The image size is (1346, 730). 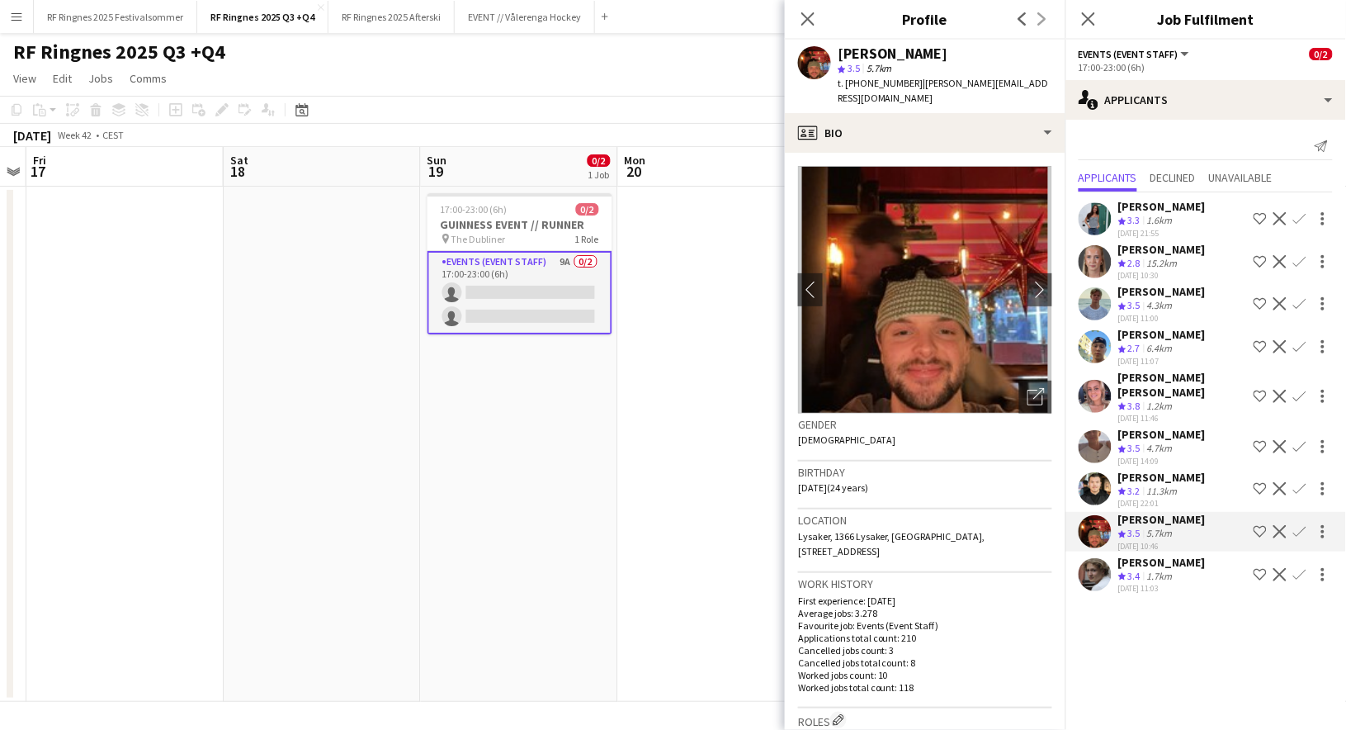 What do you see at coordinates (148, 78) in the screenshot?
I see `span: Comms` at bounding box center [148, 78].